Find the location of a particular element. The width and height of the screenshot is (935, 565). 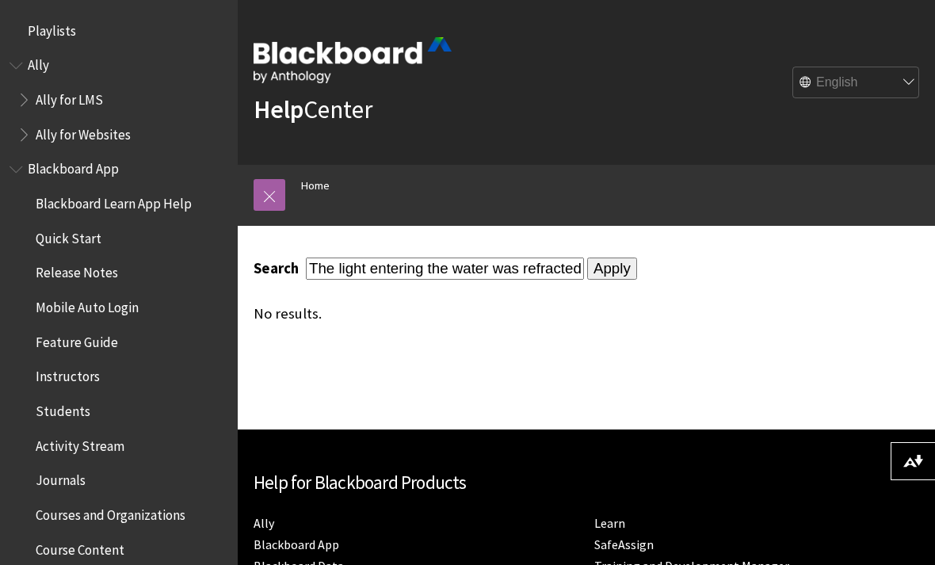

span: Journals is located at coordinates (60, 478).